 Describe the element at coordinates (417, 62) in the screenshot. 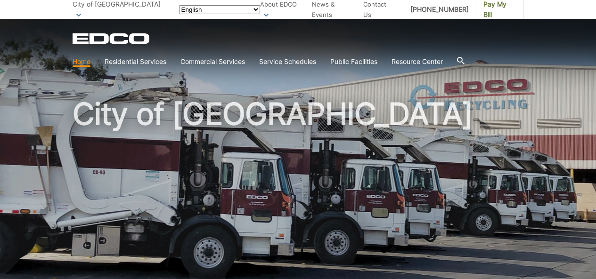

I see `a: Resource Center` at that location.